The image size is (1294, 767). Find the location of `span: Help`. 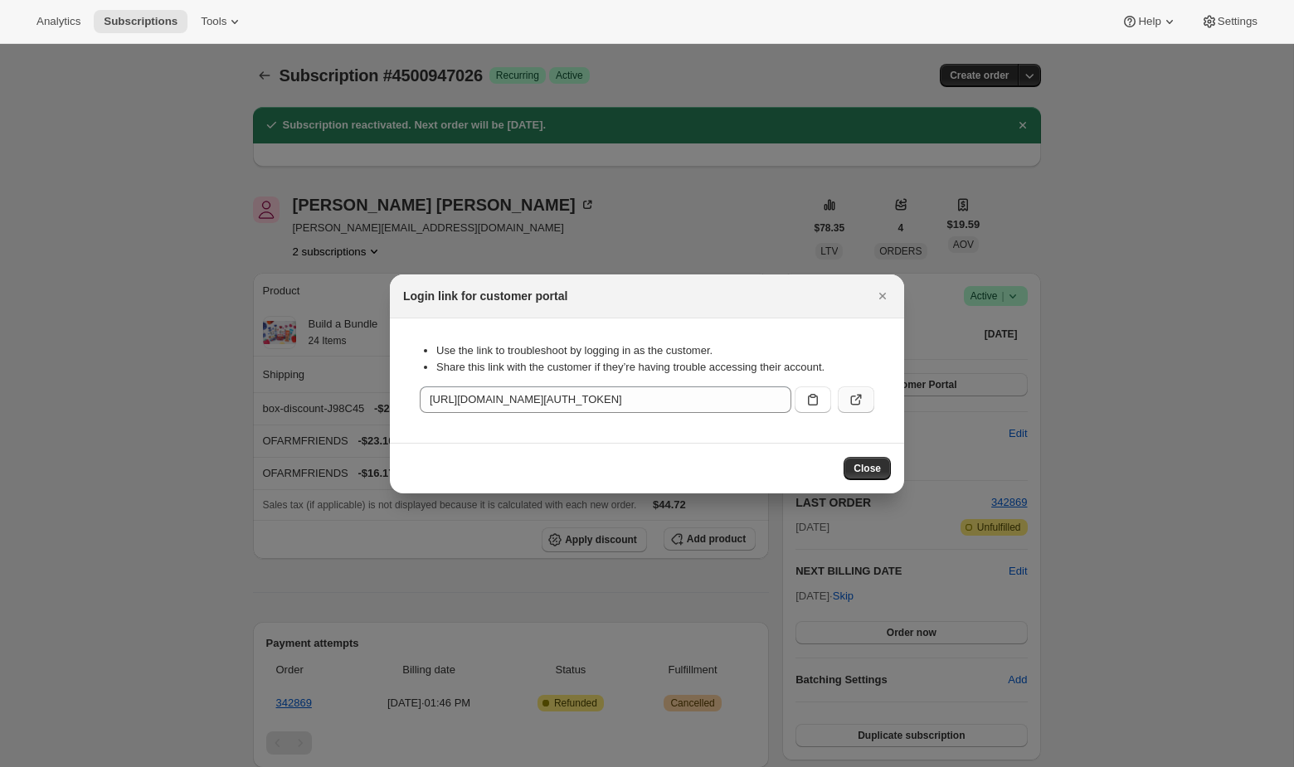

span: Help is located at coordinates (1149, 22).